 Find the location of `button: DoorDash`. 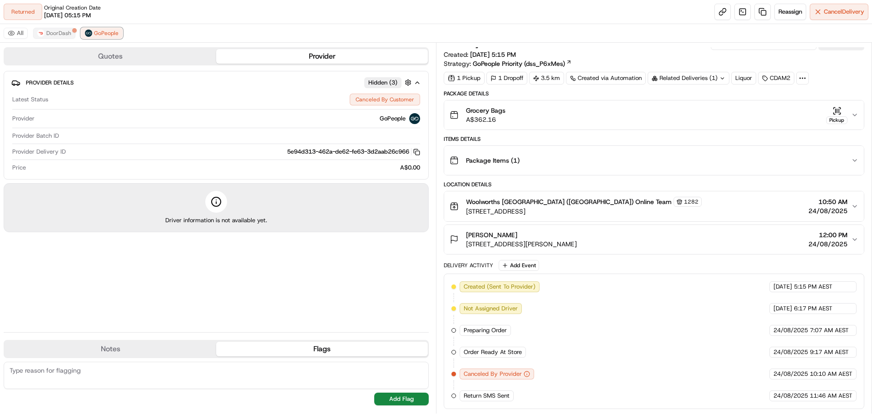

button: DoorDash is located at coordinates (54, 33).